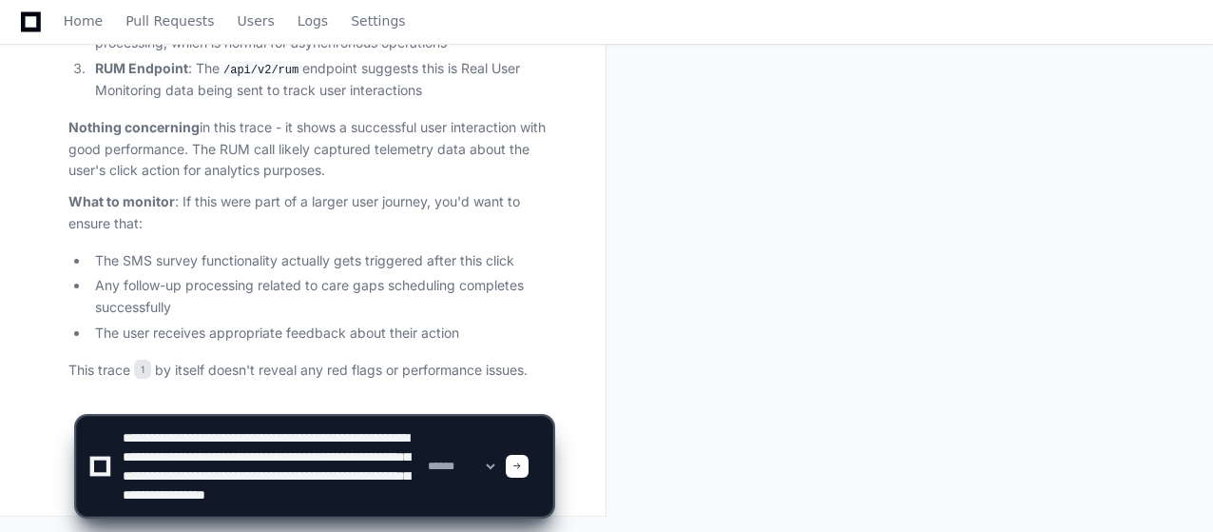  What do you see at coordinates (169, 21) in the screenshot?
I see `span: Pull Requests` at bounding box center [169, 21].